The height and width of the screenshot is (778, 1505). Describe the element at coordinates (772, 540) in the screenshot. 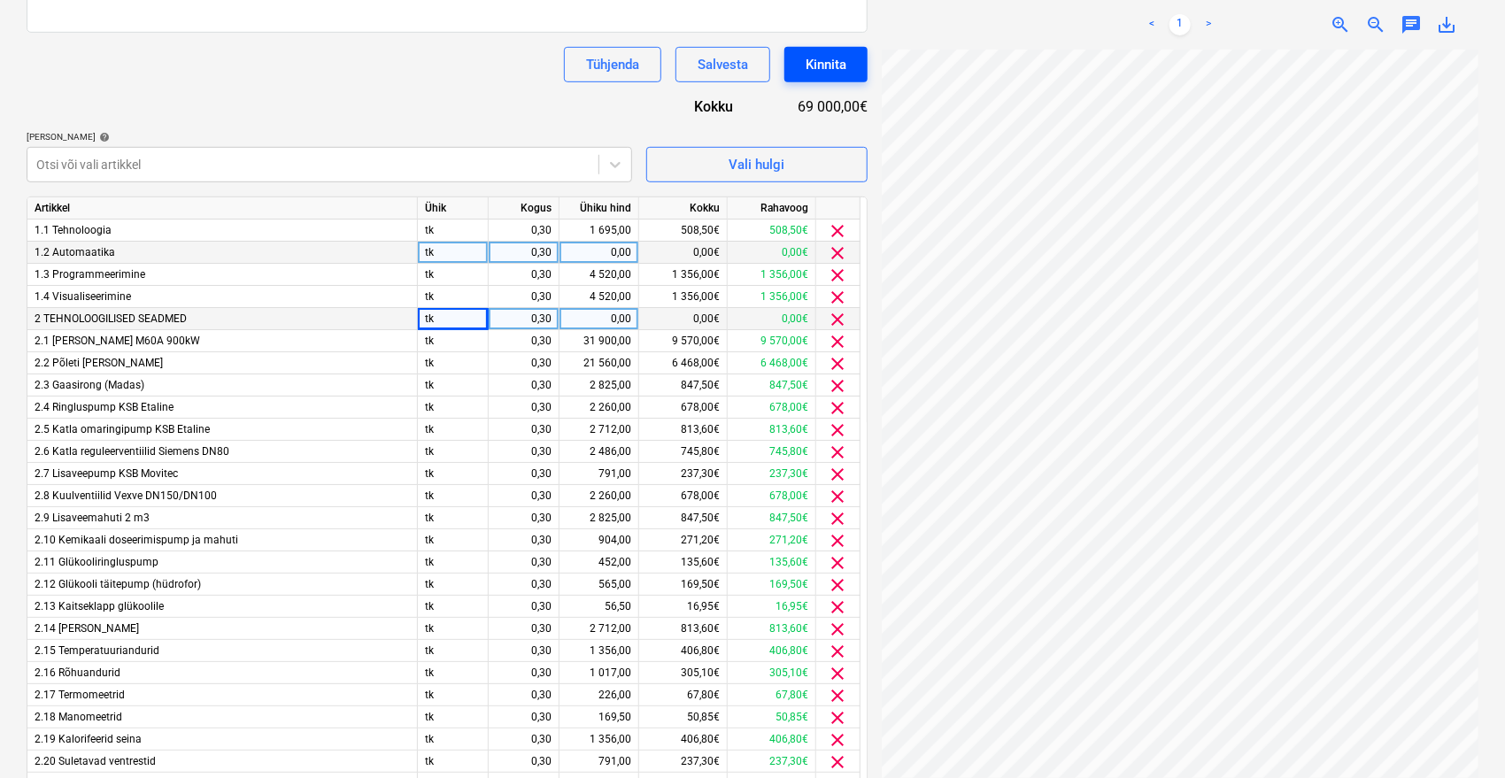

I see `div: 271,20€` at that location.